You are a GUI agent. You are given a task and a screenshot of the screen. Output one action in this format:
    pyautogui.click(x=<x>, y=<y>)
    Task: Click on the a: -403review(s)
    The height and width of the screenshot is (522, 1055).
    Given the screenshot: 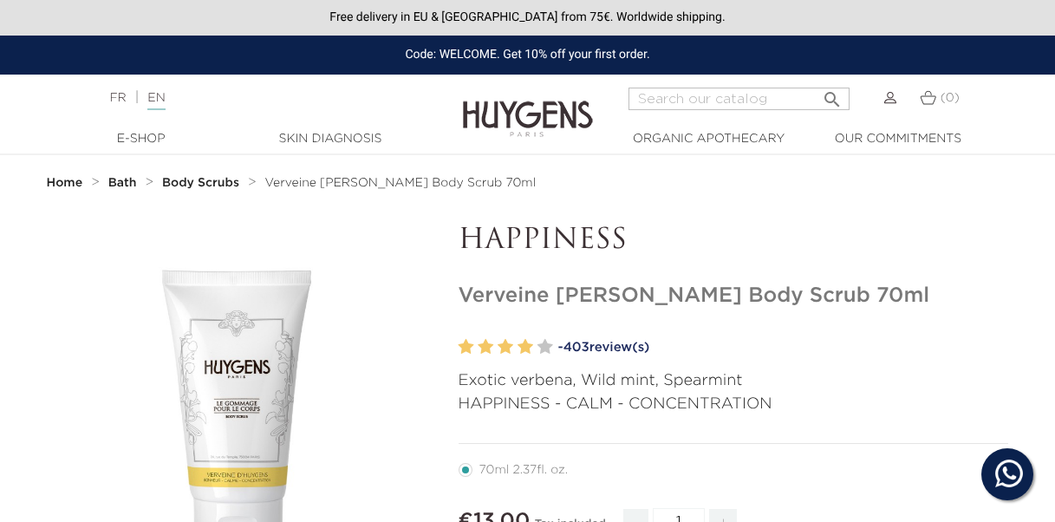 What is the action you would take?
    pyautogui.click(x=783, y=348)
    